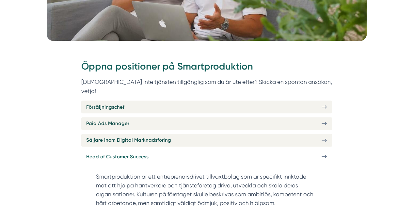 The width and height of the screenshot is (413, 206). I want to click on span: Head of Customer Success, so click(117, 157).